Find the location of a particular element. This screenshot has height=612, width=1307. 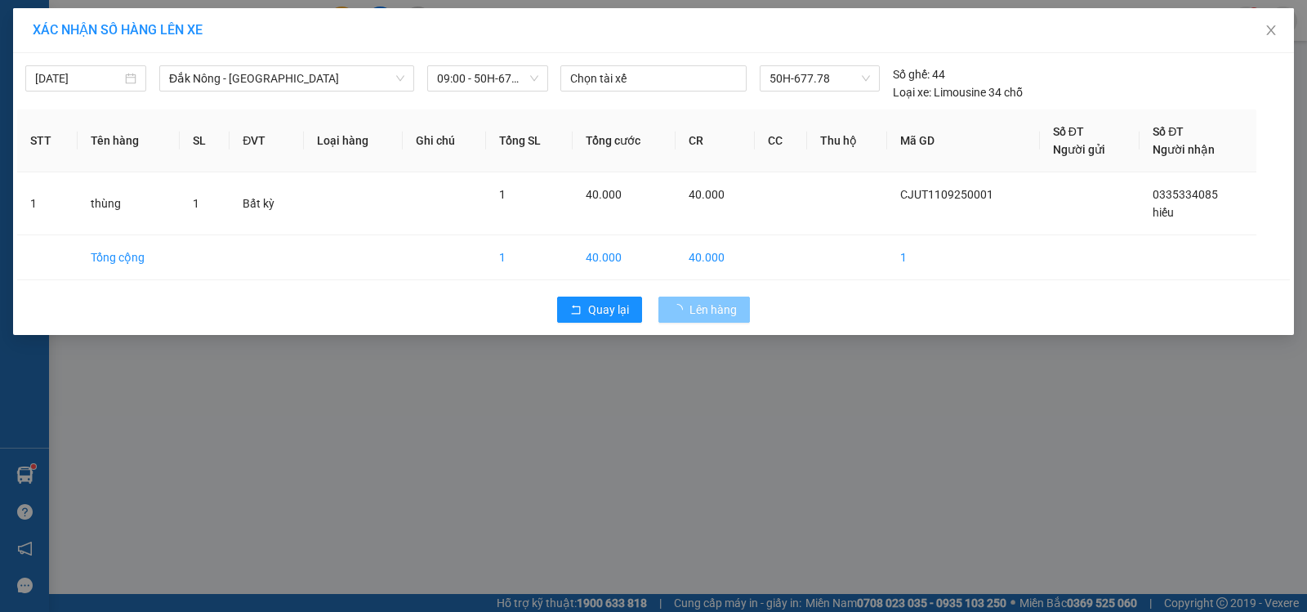

th: Ghi chú is located at coordinates (445, 141).